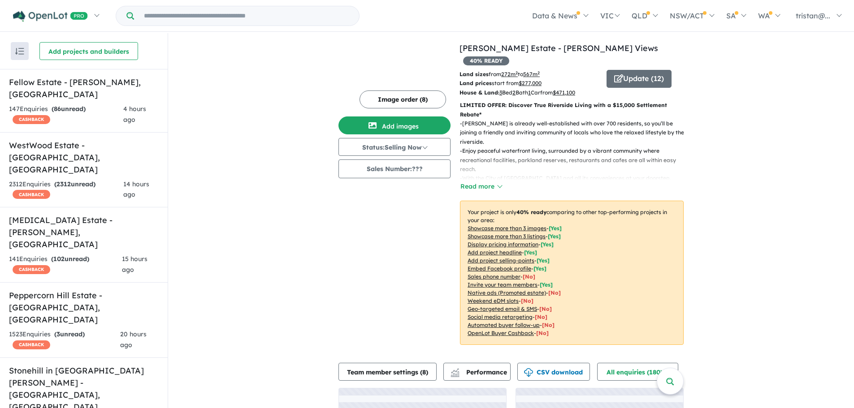 Image resolution: width=854 pixels, height=408 pixels. What do you see at coordinates (134, 264) in the screenshot?
I see `span: 15 hours ago` at bounding box center [134, 264].